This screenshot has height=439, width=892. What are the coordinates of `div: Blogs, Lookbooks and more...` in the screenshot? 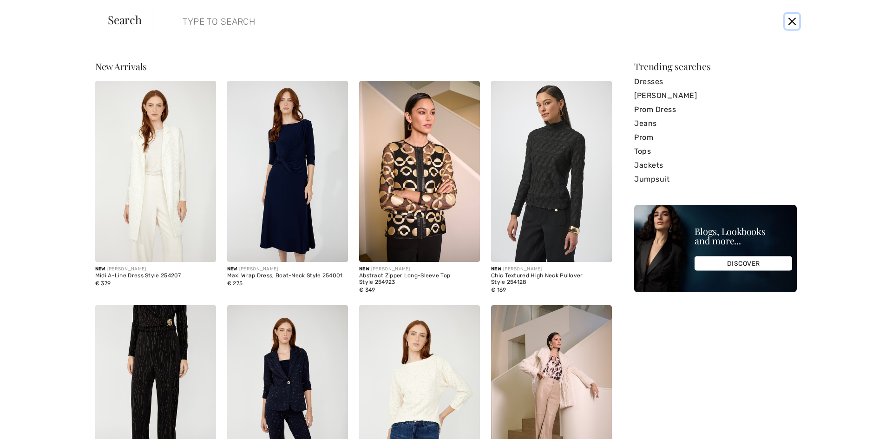 It's located at (743, 236).